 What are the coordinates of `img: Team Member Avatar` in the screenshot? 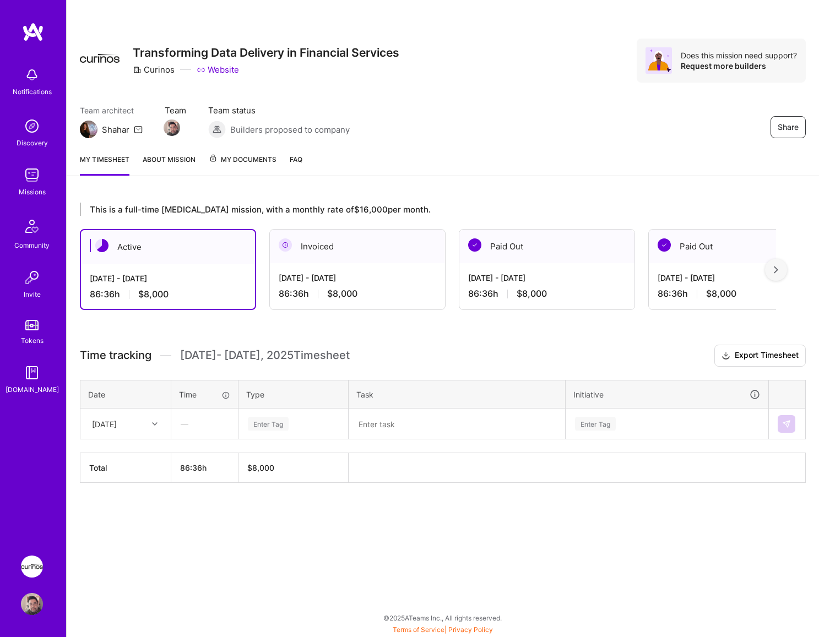 It's located at (172, 128).